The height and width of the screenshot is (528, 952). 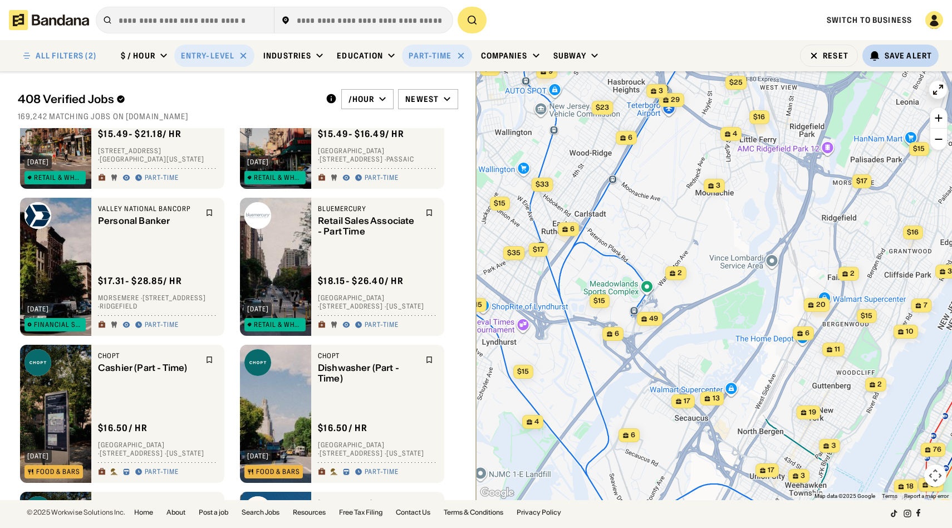 What do you see at coordinates (551, 71) in the screenshot?
I see `span: 9` at bounding box center [551, 71].